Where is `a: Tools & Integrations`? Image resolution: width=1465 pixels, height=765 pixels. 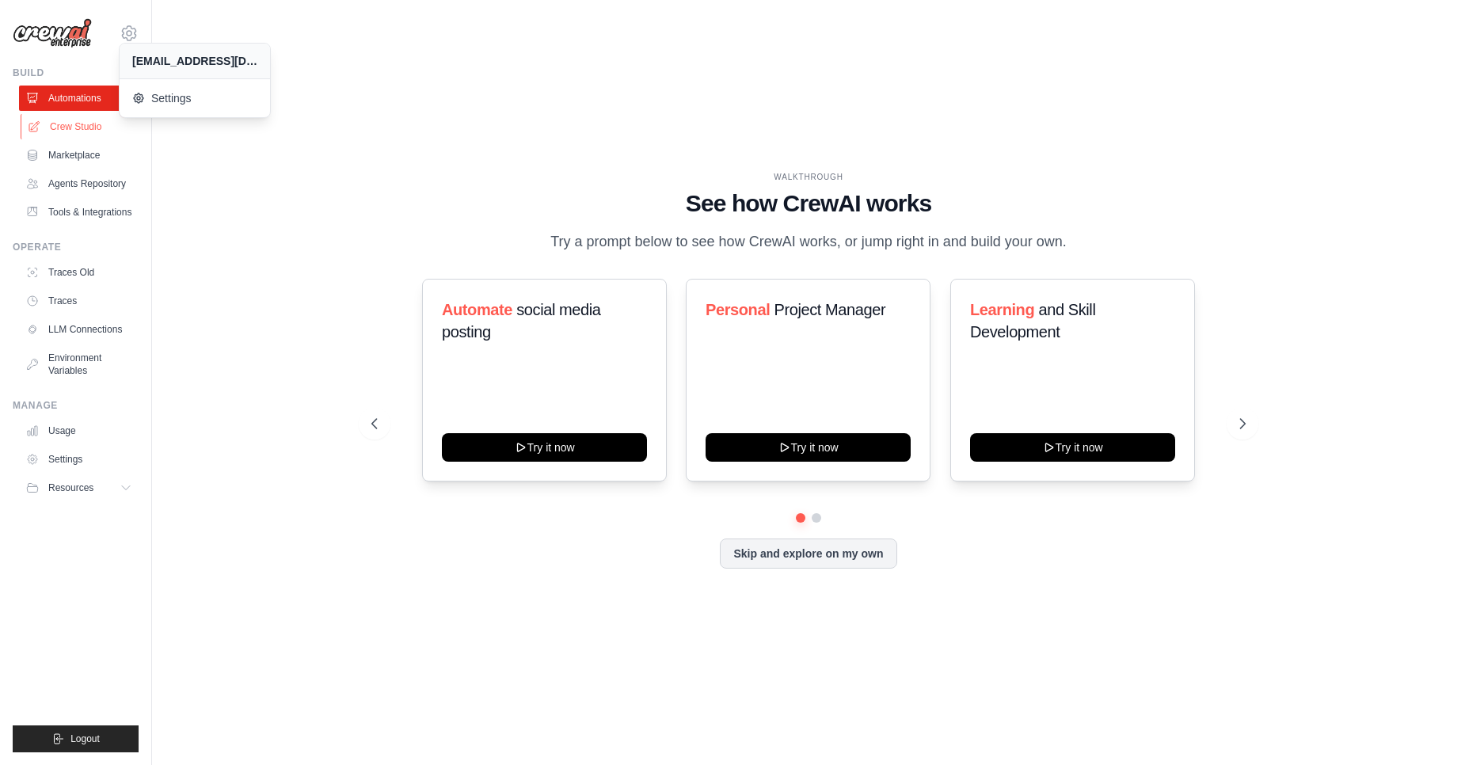
a: Tools & Integrations is located at coordinates (78, 212).